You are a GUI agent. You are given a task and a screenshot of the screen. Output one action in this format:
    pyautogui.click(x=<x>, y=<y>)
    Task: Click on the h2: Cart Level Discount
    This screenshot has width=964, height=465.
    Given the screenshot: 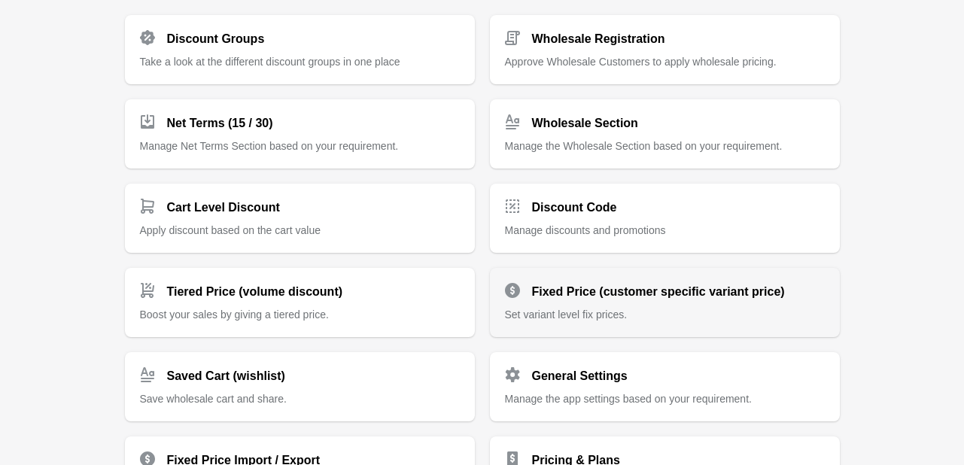 What is the action you would take?
    pyautogui.click(x=224, y=208)
    